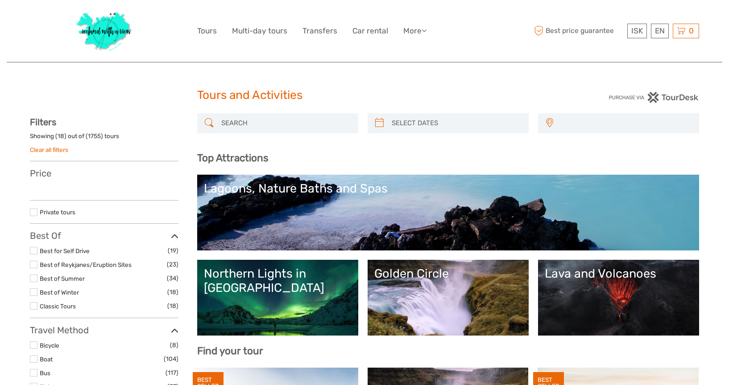  I want to click on span: Best price guarantee, so click(578, 31).